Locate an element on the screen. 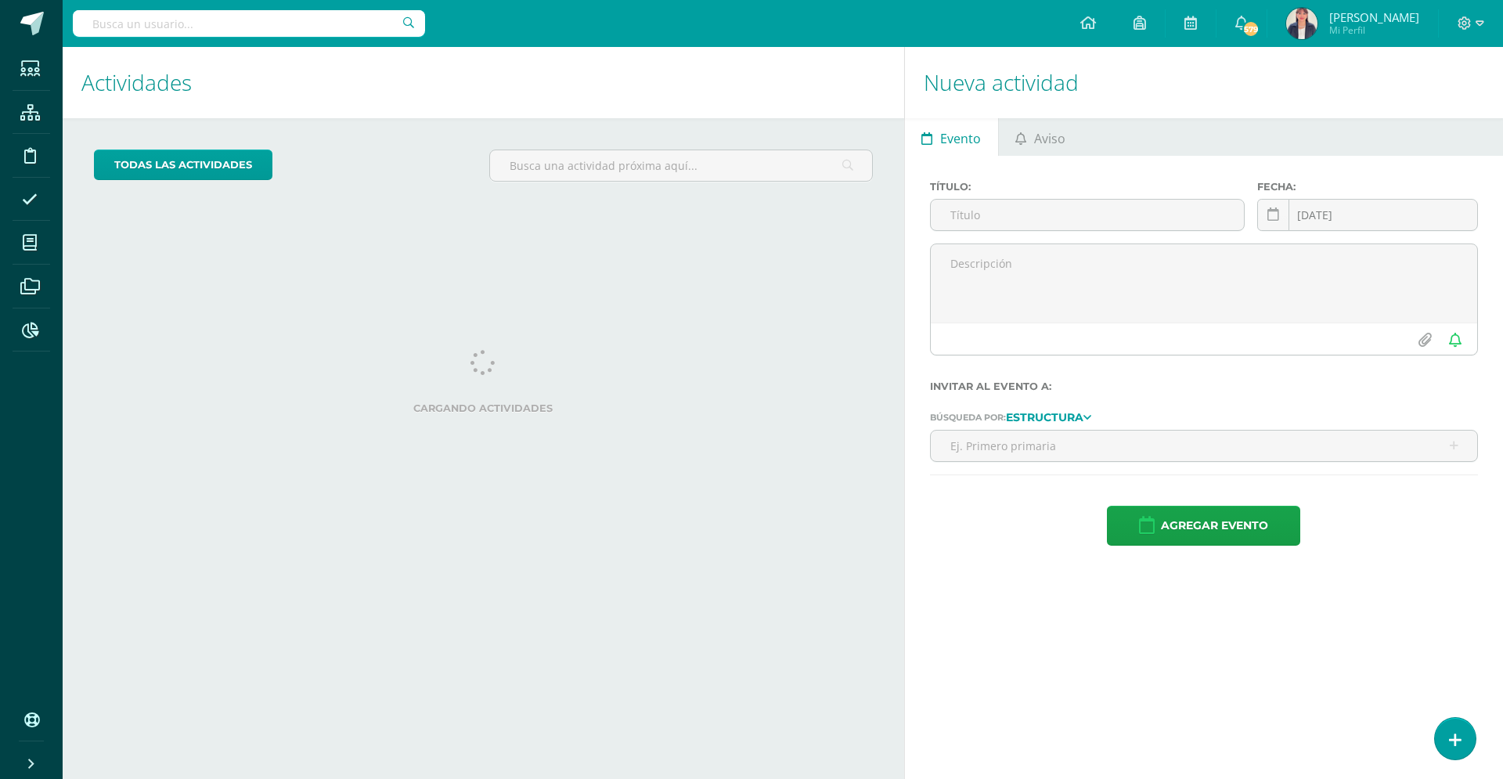  label: Cargando actividades is located at coordinates (483, 408).